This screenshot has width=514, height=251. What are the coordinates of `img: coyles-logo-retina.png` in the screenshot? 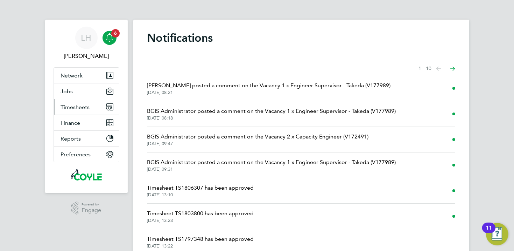 It's located at (86, 175).